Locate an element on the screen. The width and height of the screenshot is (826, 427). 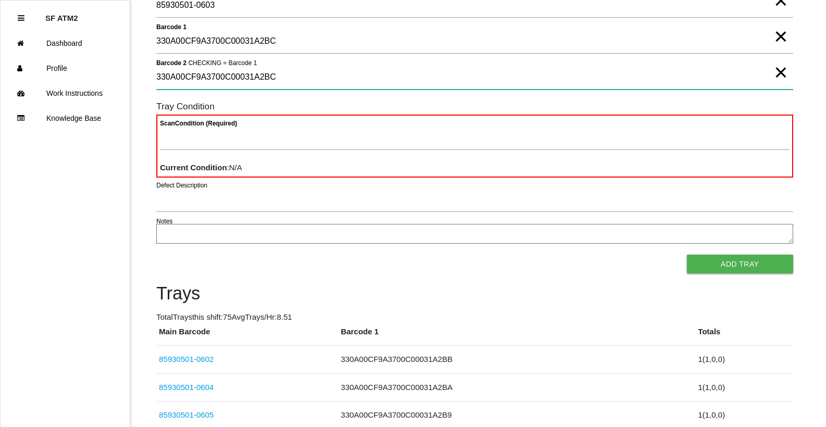
a: 85930501-0602 is located at coordinates (186, 359).